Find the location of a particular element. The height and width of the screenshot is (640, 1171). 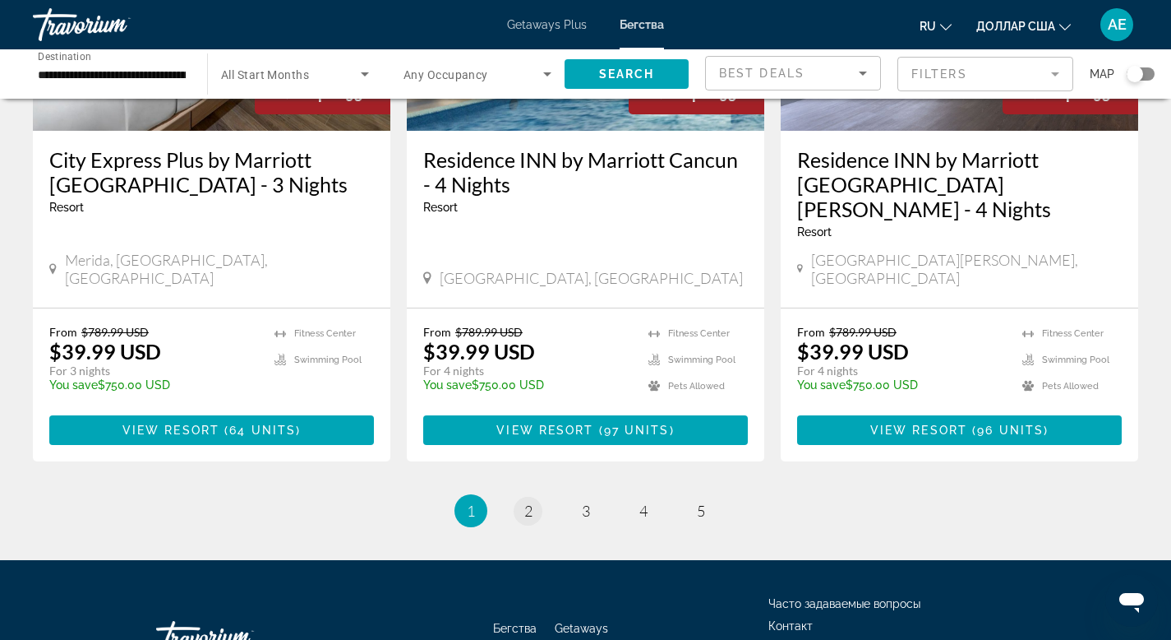

span: Map is located at coordinates (1102, 74).